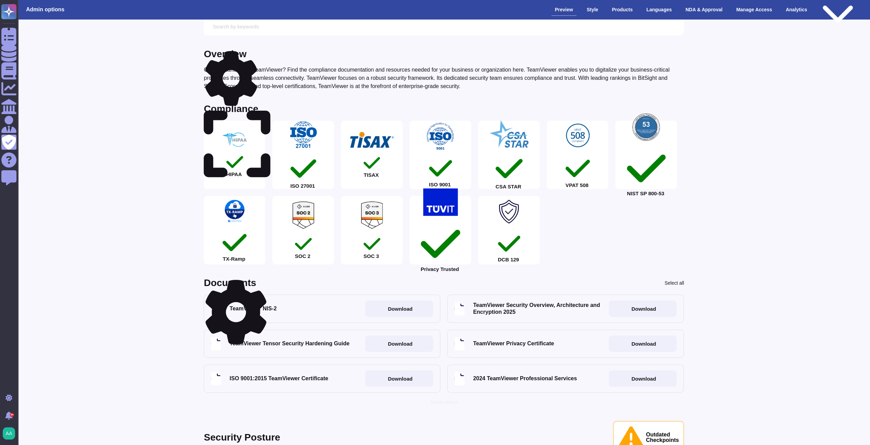 The width and height of the screenshot is (870, 445). What do you see at coordinates (444, 402) in the screenshot?
I see `div: Show More` at bounding box center [444, 402].